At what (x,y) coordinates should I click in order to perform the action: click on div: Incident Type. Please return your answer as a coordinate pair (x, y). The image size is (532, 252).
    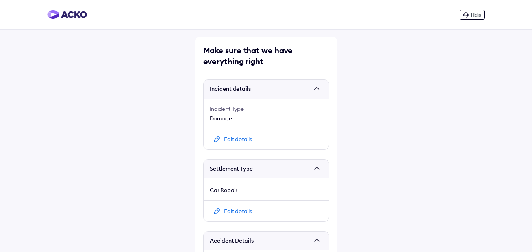
    Looking at the image, I should click on (266, 109).